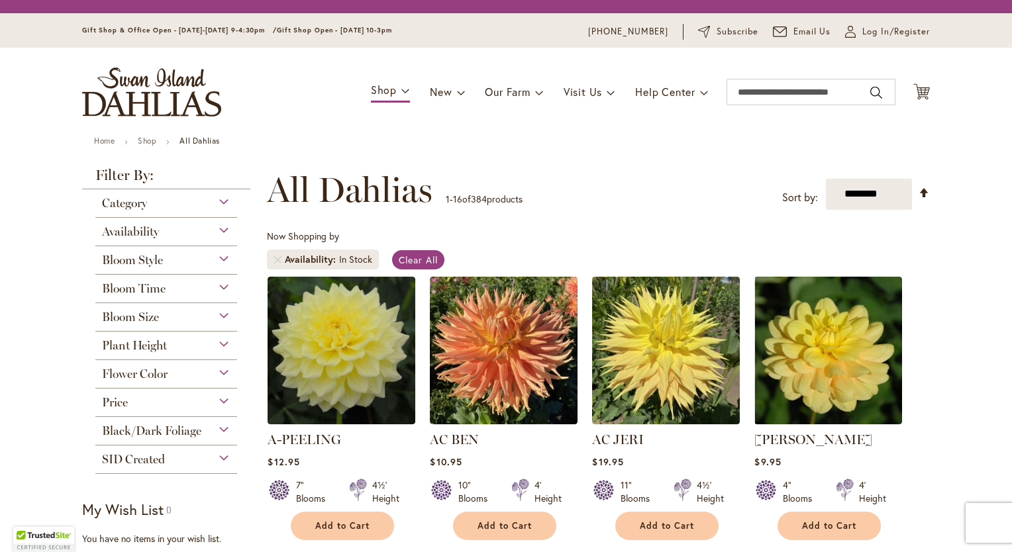 The height and width of the screenshot is (552, 1012). Describe the element at coordinates (166, 179) in the screenshot. I see `strong: Filter By:` at that location.